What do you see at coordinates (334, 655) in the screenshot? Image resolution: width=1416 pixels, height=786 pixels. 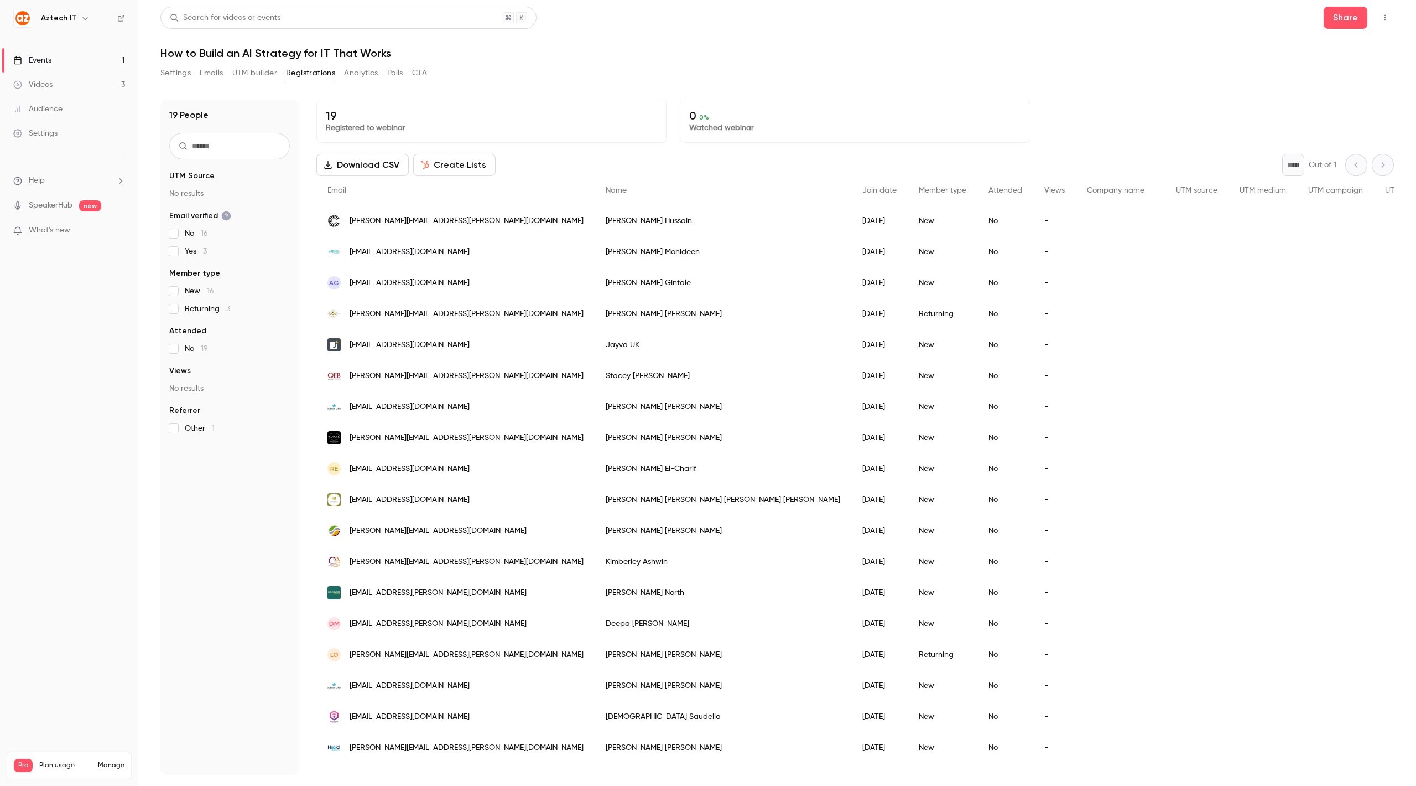 I see `span: LO` at bounding box center [334, 655].